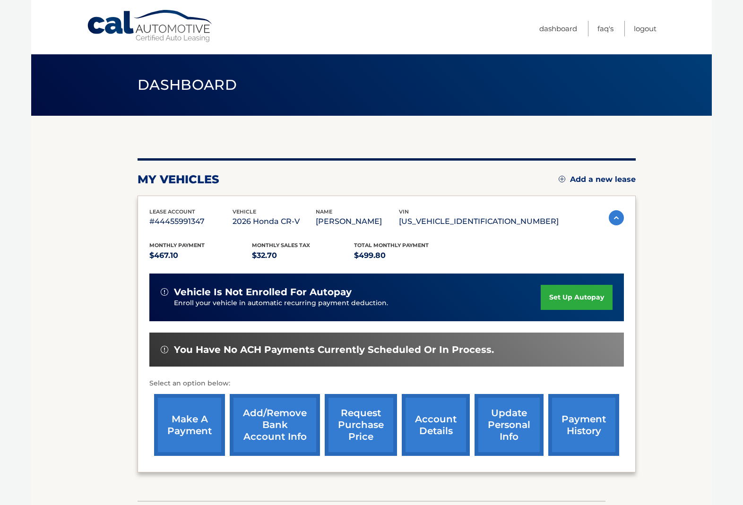 Image resolution: width=743 pixels, height=505 pixels. I want to click on p: Select an option below:, so click(387, 384).